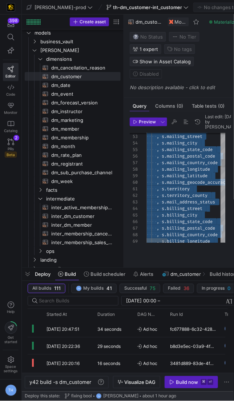 This screenshot has height=401, width=234. I want to click on span: inter_membership_cancellations_forecast​​​​​​​​​​, so click(82, 233).